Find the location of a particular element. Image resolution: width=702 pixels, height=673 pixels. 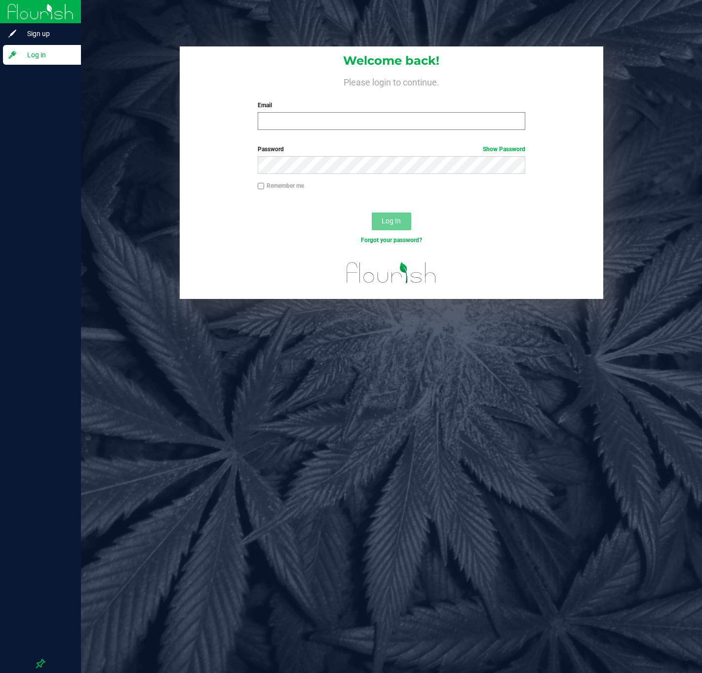

label: Remember me is located at coordinates (281, 186).